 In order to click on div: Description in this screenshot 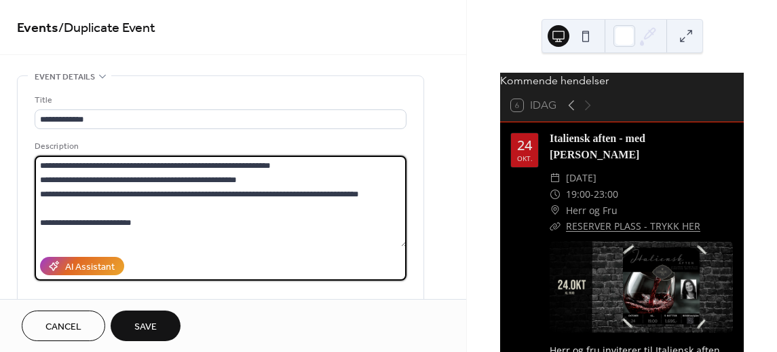, I will do `click(219, 146)`.